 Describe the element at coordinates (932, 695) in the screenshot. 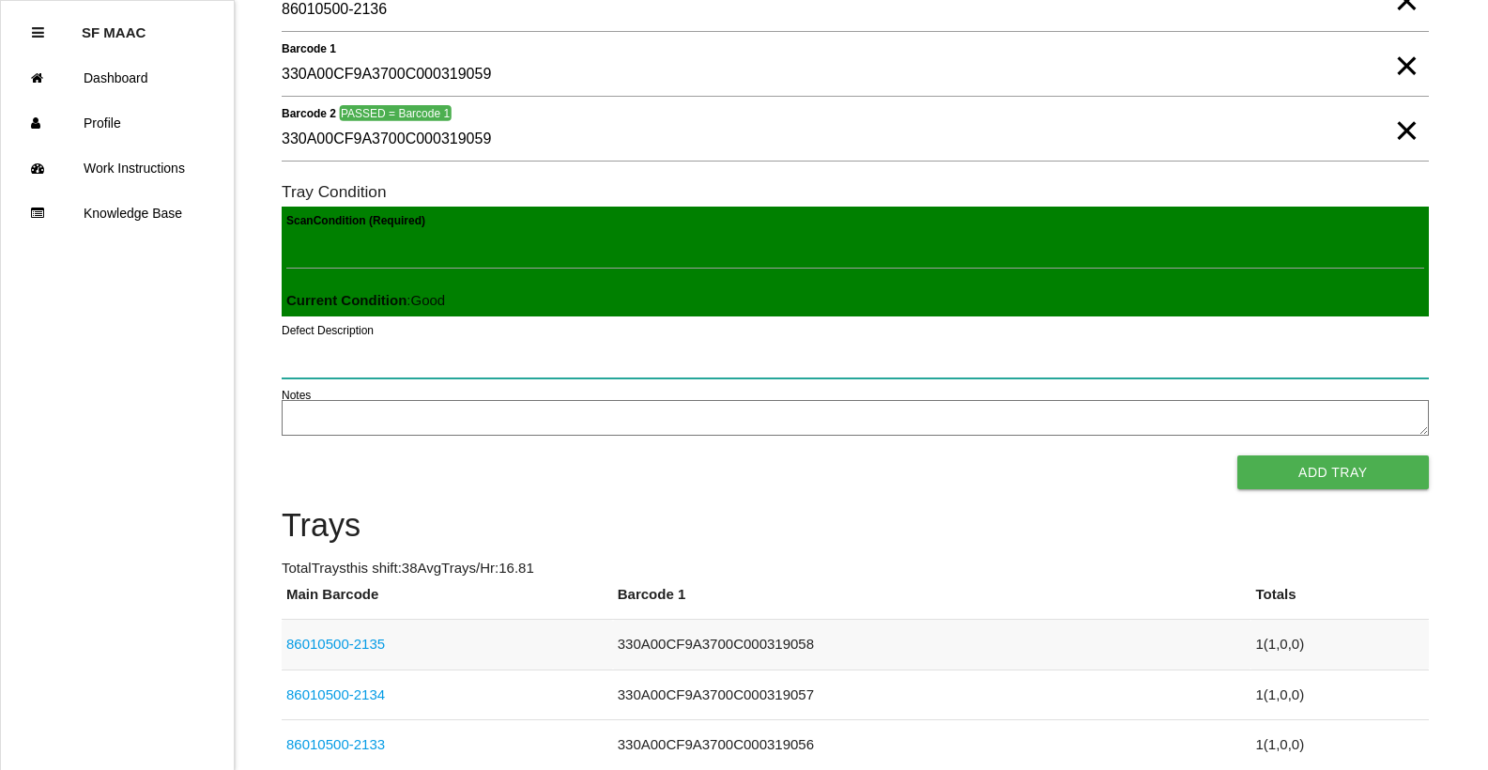

I see `td: 330A00CF9A3700C000319057` at that location.